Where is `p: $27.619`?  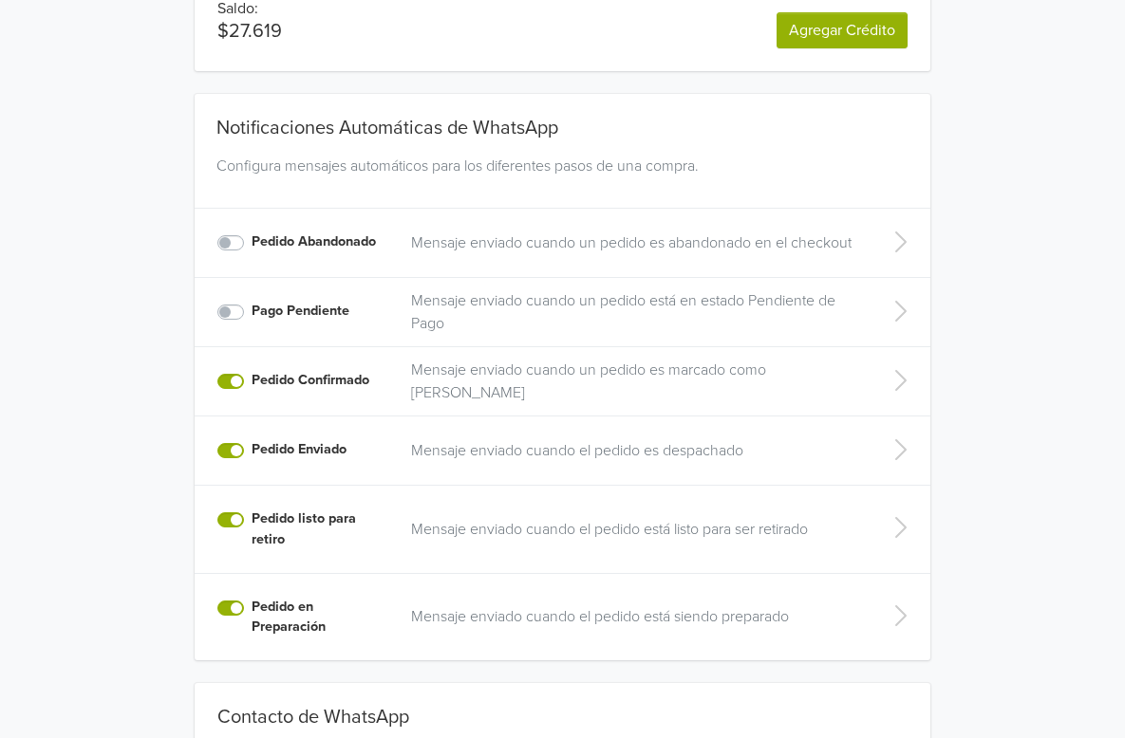
p: $27.619 is located at coordinates (250, 31).